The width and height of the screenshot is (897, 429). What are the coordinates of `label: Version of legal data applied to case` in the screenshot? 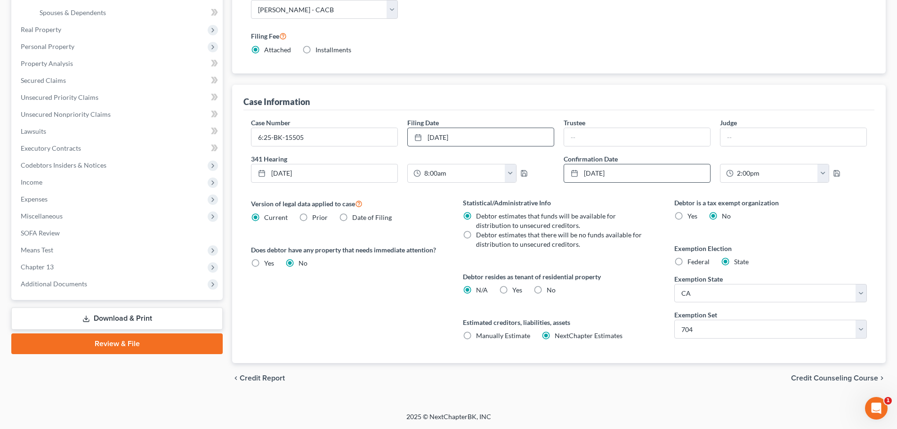 It's located at (347, 204).